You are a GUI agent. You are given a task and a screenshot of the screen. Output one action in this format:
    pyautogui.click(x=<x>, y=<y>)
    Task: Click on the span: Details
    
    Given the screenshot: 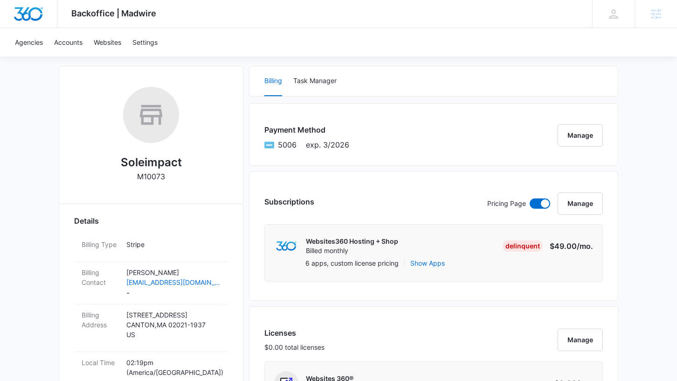 What is the action you would take?
    pyautogui.click(x=86, y=221)
    